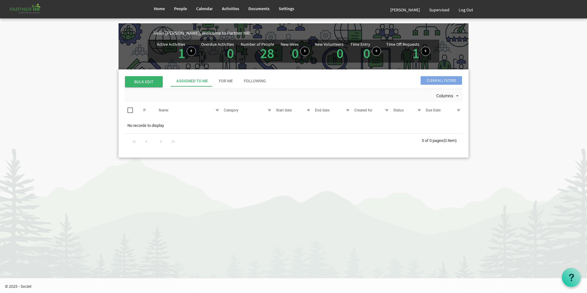 The width and height of the screenshot is (587, 293). Describe the element at coordinates (218, 51) in the screenshot. I see `div: Activities assigned to you for which the Due Date is passed` at that location.